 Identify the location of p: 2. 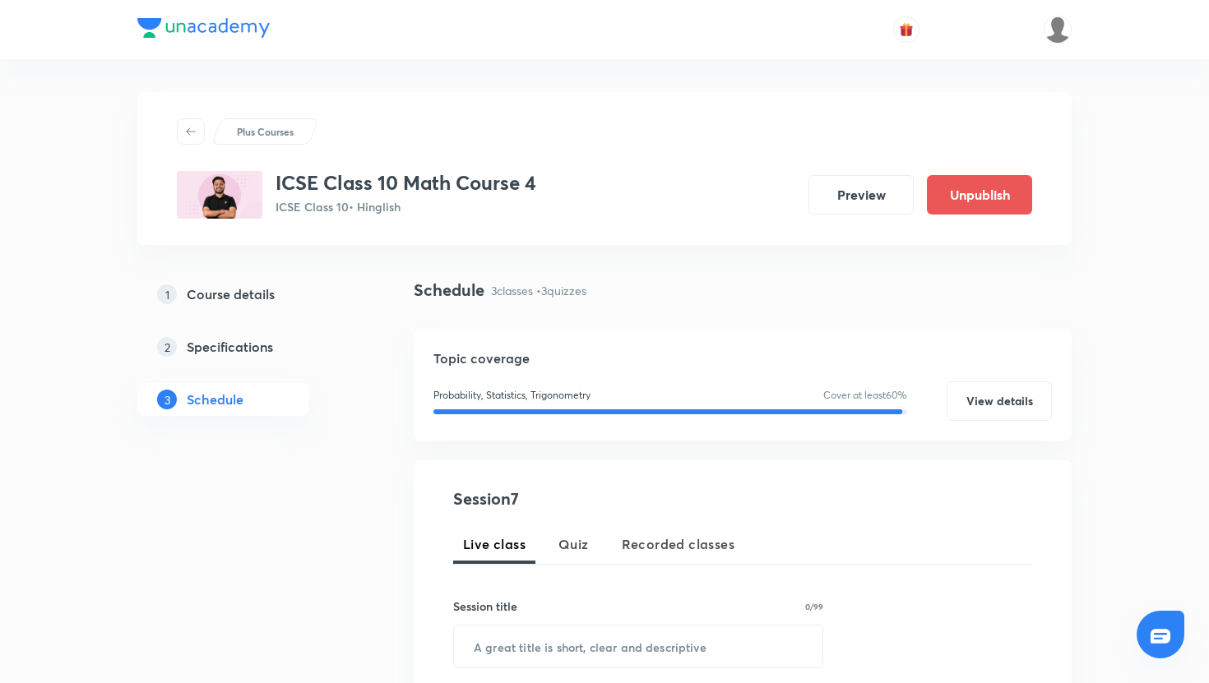
(167, 347).